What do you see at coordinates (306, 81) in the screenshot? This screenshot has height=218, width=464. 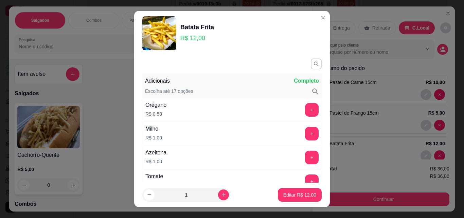 I see `p: Completo` at bounding box center [306, 81].